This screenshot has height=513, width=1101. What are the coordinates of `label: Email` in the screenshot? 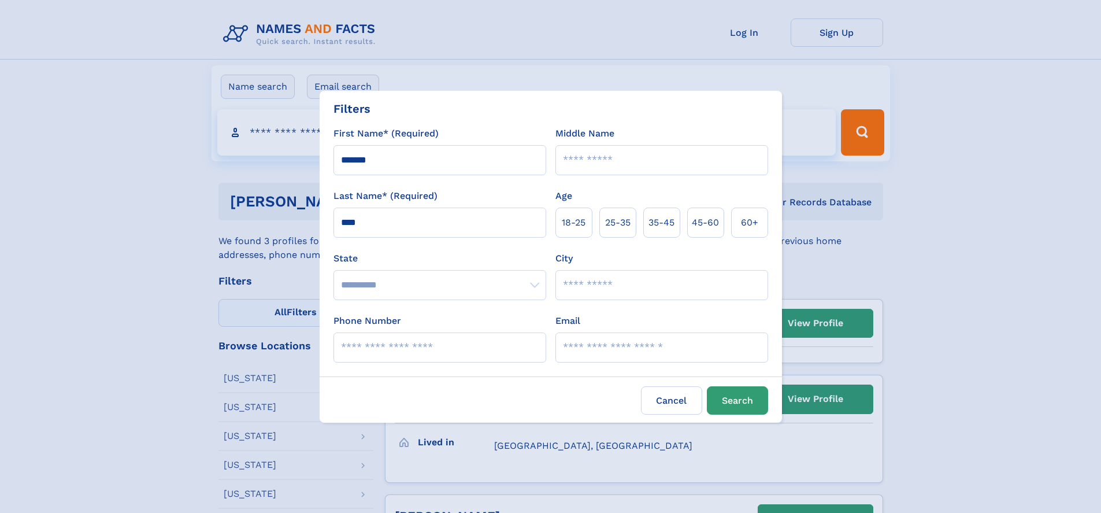 It's located at (567, 321).